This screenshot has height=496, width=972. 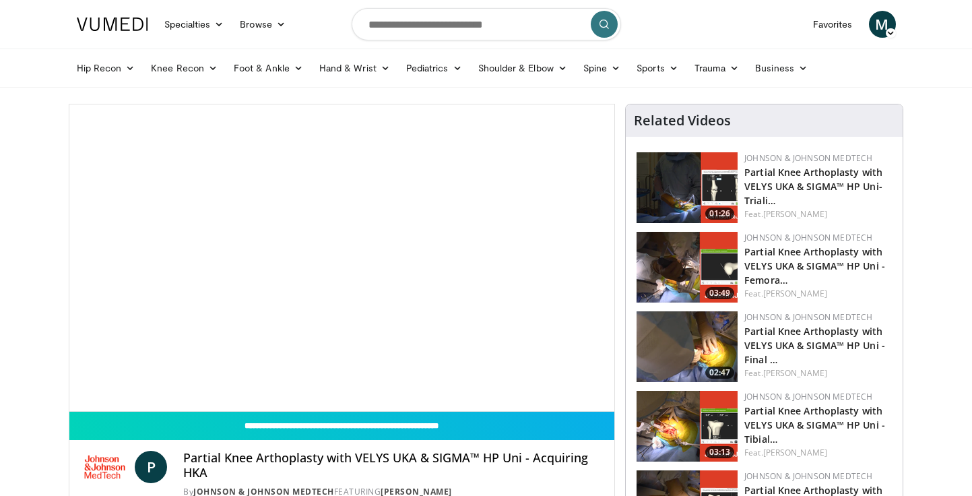 What do you see at coordinates (832, 24) in the screenshot?
I see `a: Favorites` at bounding box center [832, 24].